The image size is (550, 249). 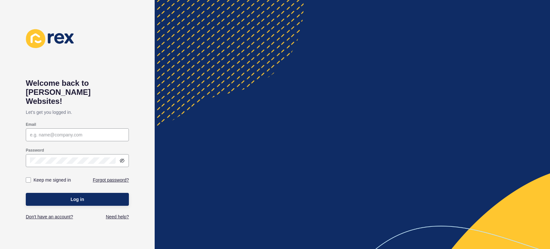 I want to click on button: Log in, so click(x=77, y=199).